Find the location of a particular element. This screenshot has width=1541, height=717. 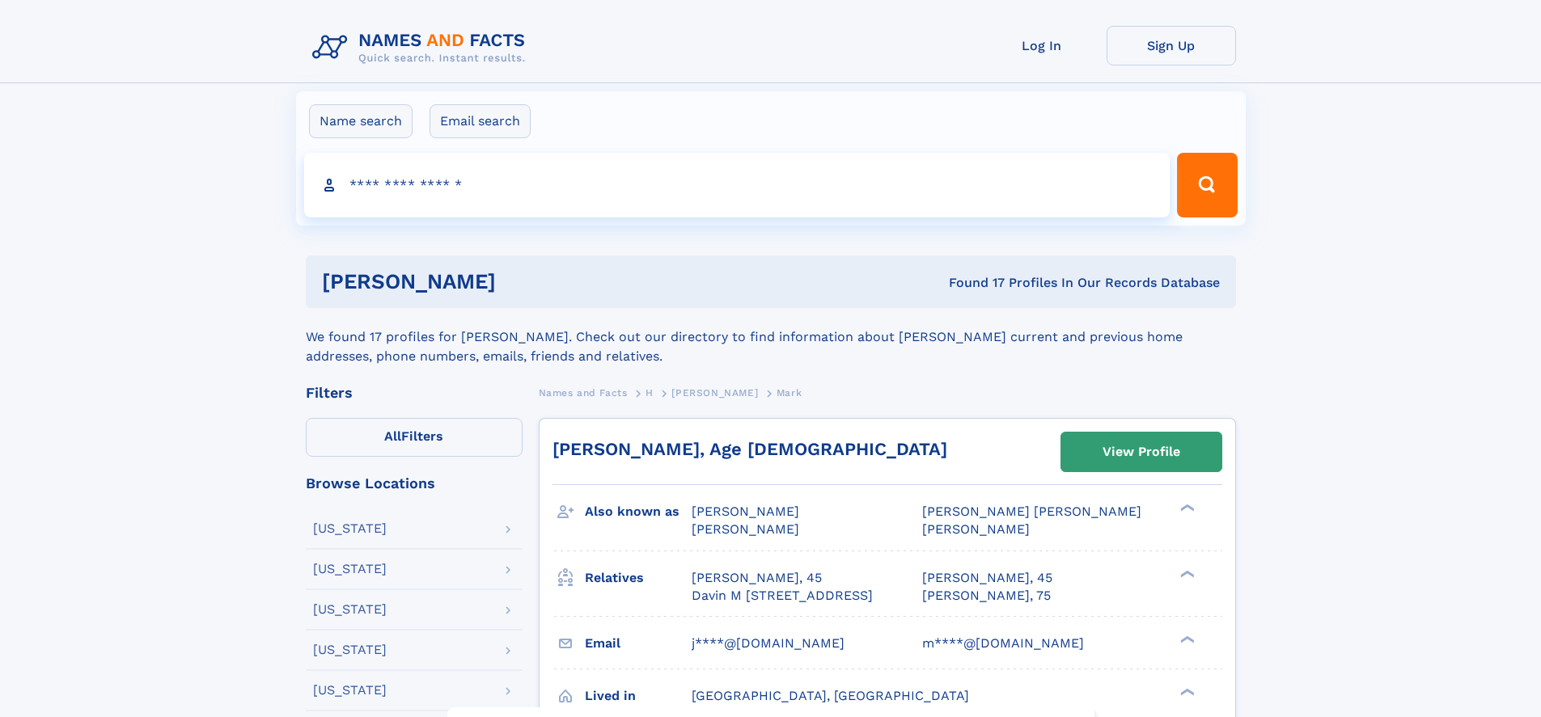

button: Search Button is located at coordinates (1207, 185).